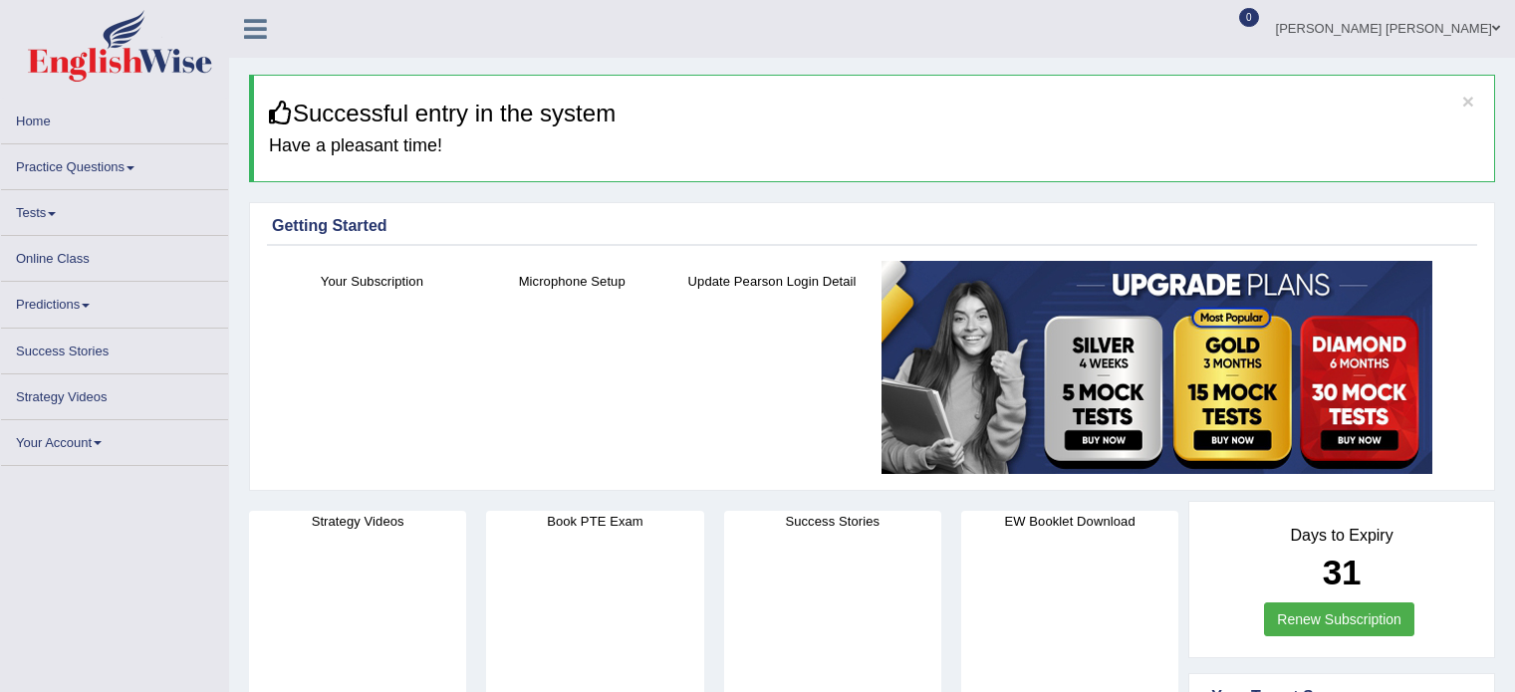  Describe the element at coordinates (595, 521) in the screenshot. I see `h4: Book PTE Exam` at that location.